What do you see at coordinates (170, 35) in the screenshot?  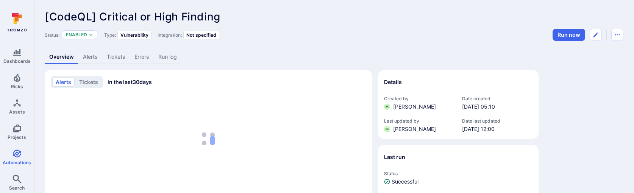 I see `span: Integration:` at bounding box center [170, 35].